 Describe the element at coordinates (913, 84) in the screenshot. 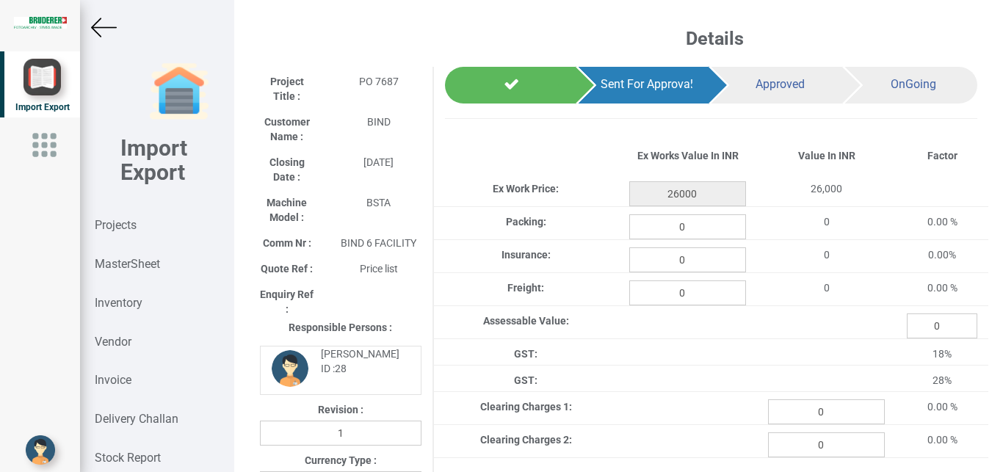

I see `span: OnGoing` at that location.